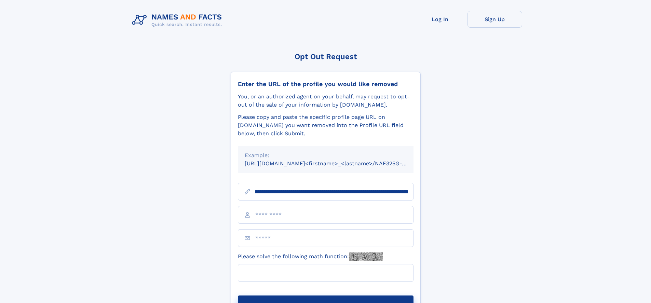  I want to click on div: Example:, so click(326, 156).